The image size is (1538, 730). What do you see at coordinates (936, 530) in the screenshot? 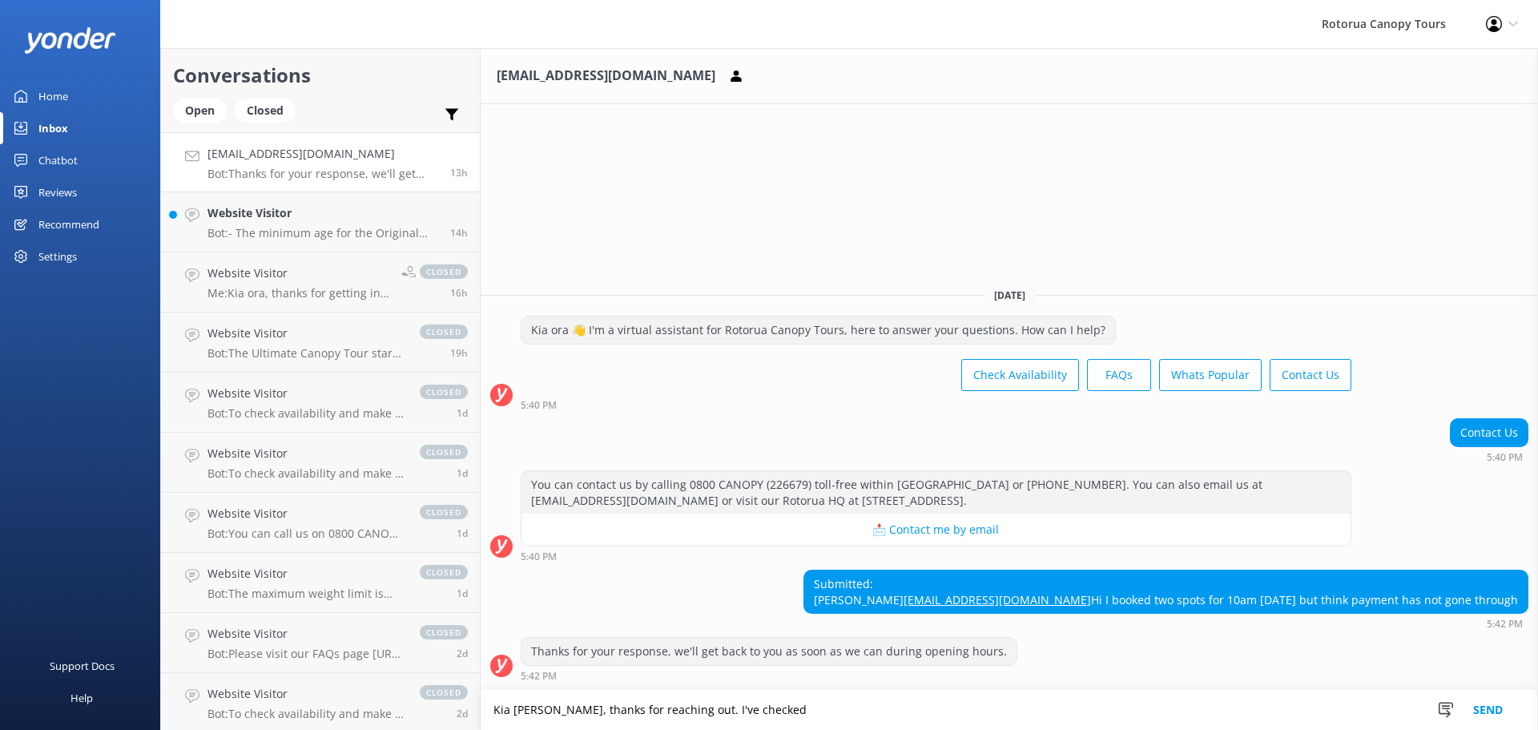
I see `button: 📩 Contact me by email` at bounding box center [936, 530].